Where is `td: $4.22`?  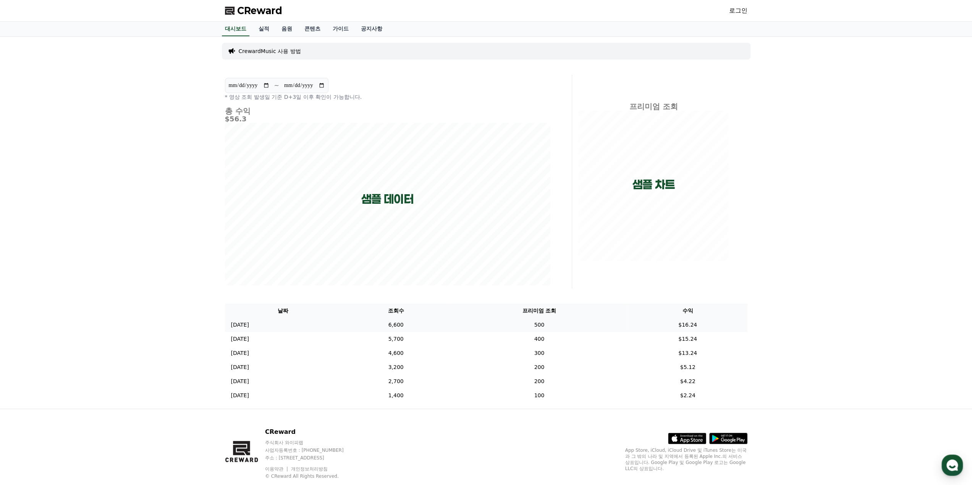
td: $4.22 is located at coordinates (688, 382).